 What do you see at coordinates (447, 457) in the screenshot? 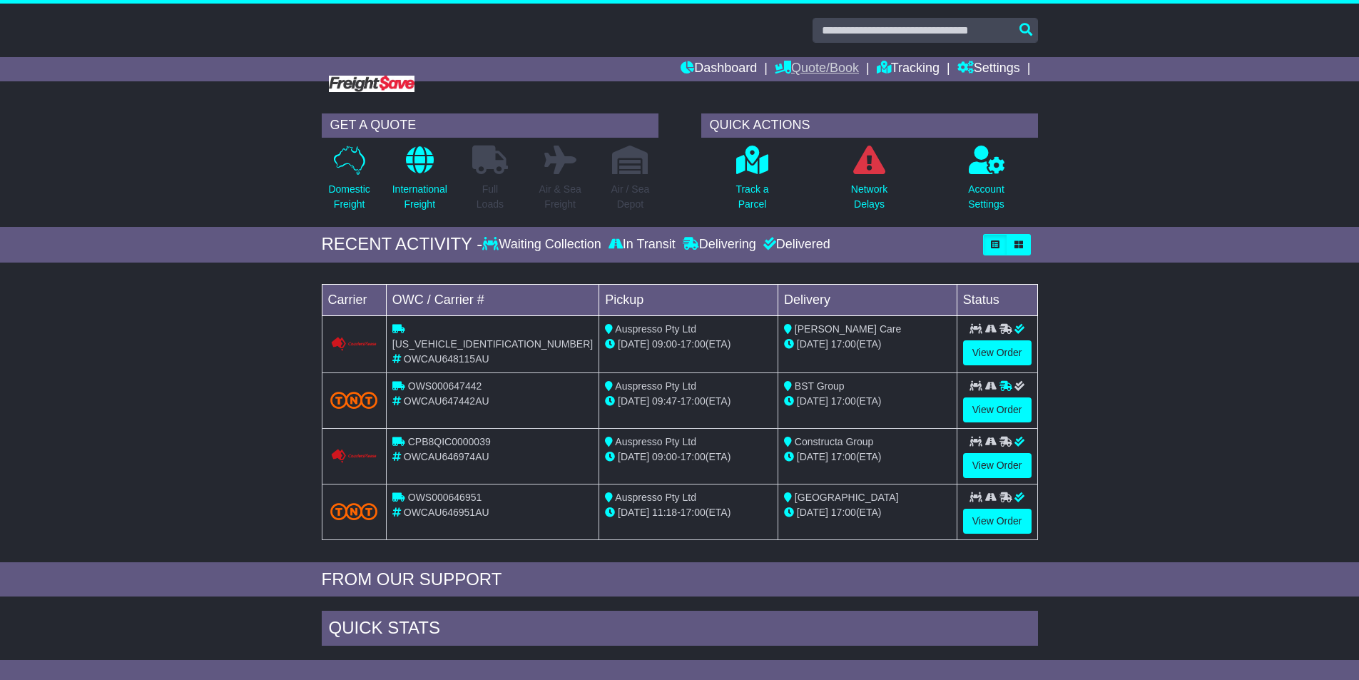
I see `span: OWCAU646974AU` at bounding box center [447, 457].